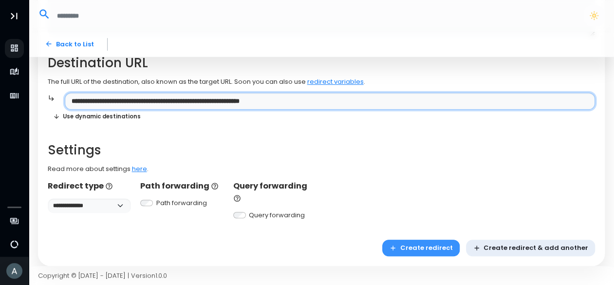 The image size is (614, 285). I want to click on p: Path forwarding, so click(182, 186).